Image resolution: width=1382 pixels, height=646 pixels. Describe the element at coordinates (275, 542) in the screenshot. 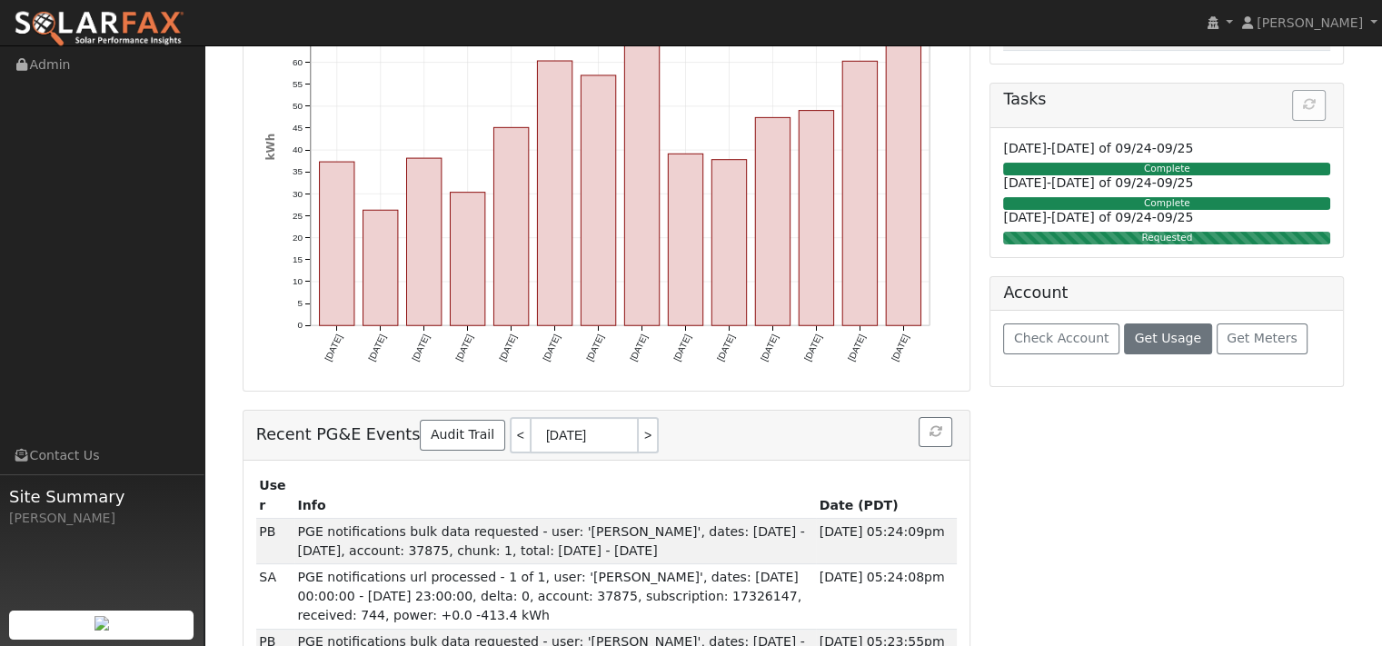

I see `td: Paul Barber` at that location.